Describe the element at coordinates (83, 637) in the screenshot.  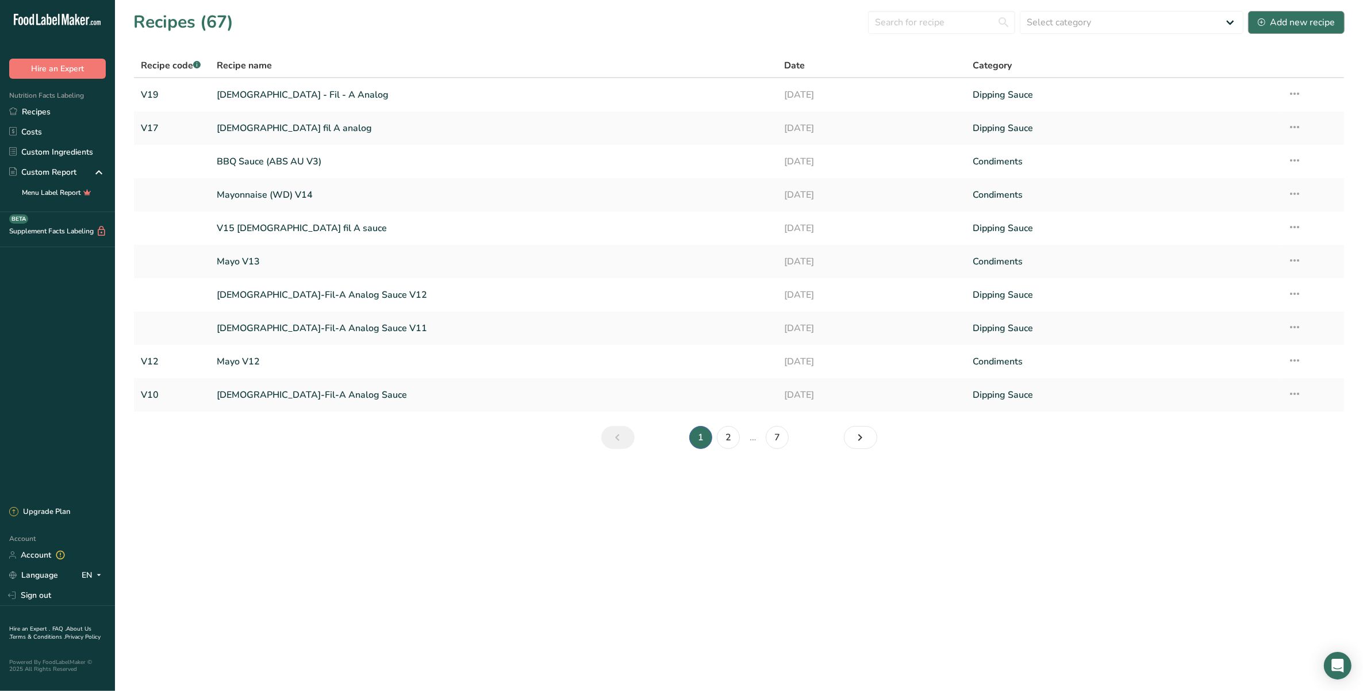
I see `a: Privacy Policy` at that location.